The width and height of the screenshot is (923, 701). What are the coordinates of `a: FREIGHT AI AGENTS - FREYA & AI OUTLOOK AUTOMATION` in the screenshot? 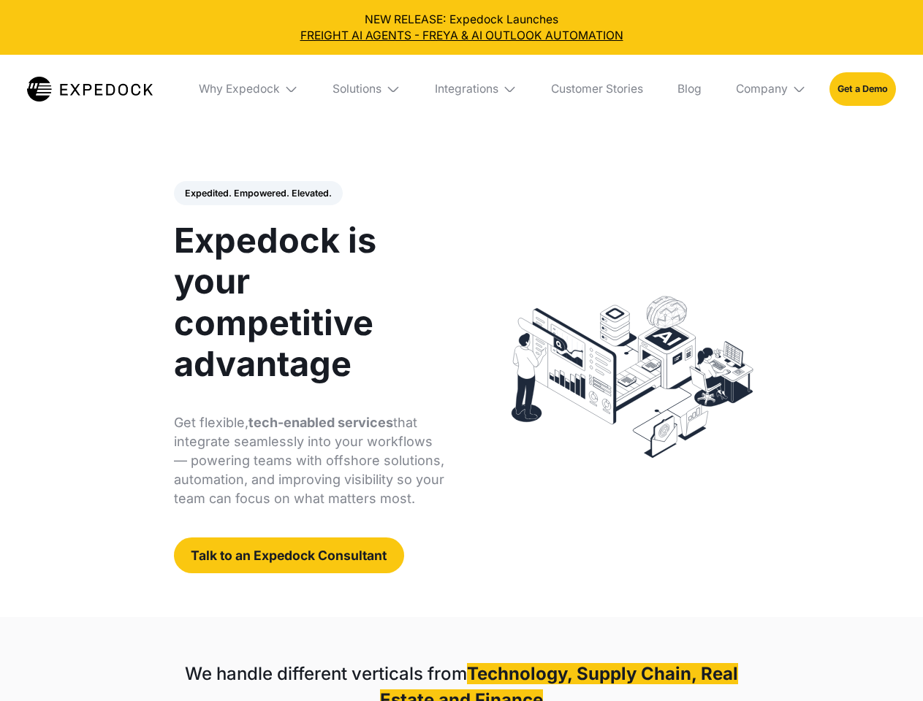 It's located at (462, 36).